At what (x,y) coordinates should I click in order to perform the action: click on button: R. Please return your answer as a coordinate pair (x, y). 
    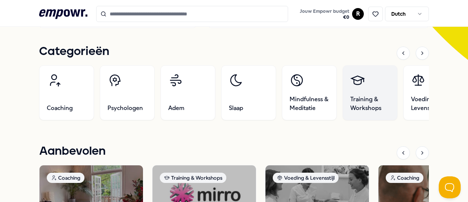
    Looking at the image, I should click on (358, 14).